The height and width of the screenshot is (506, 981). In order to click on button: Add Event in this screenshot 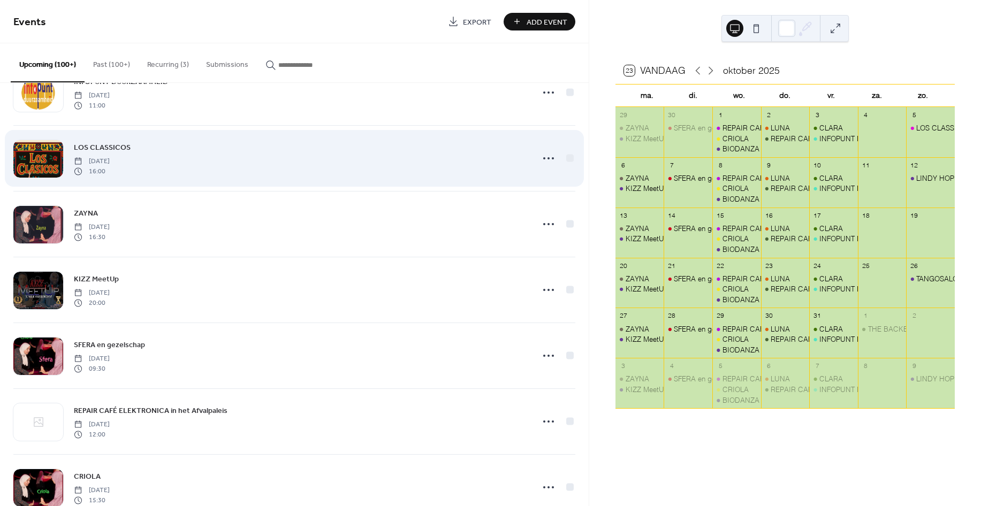, I will do `click(540, 21)`.